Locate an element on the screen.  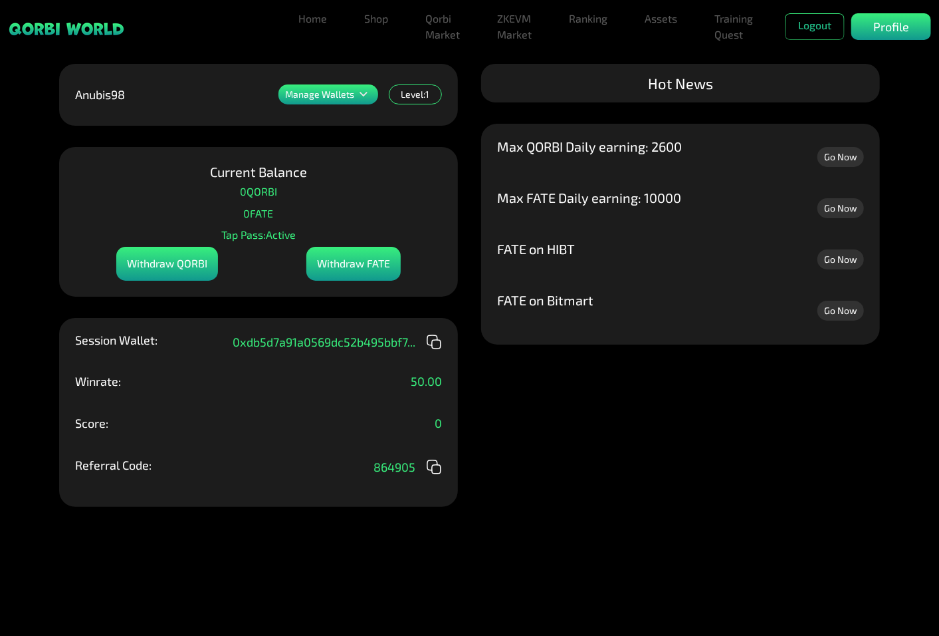
p: 0 is located at coordinates (438, 423).